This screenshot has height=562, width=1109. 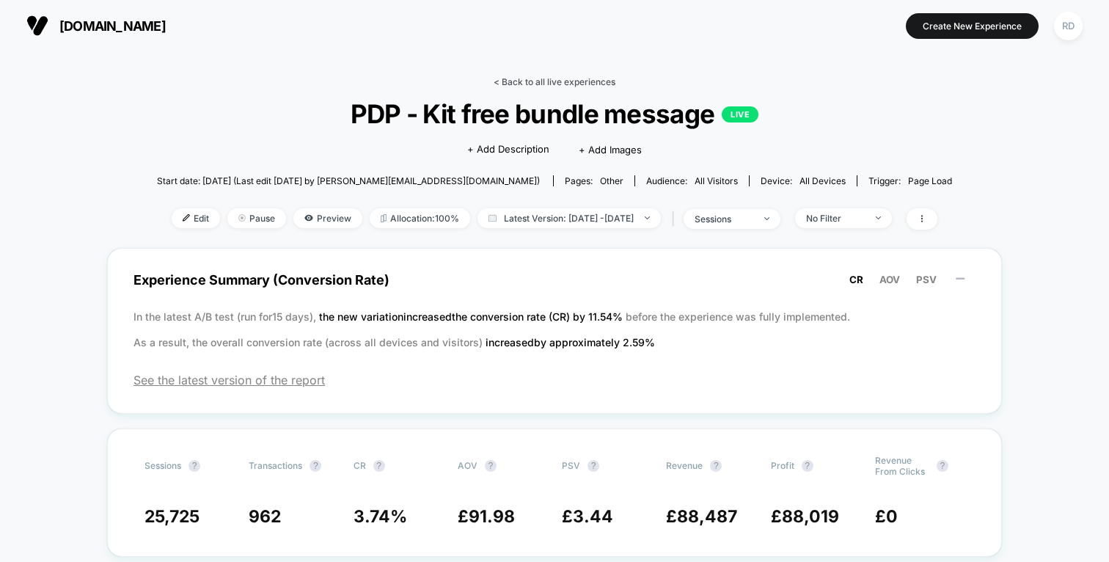 What do you see at coordinates (740, 114) in the screenshot?
I see `p: LIVE` at bounding box center [740, 114].